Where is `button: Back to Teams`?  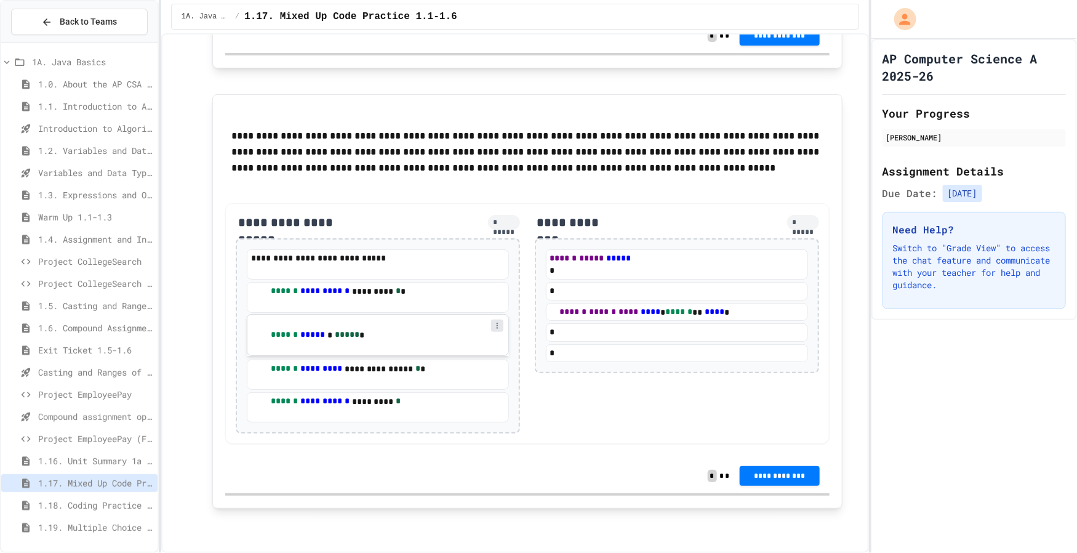
button: Back to Teams is located at coordinates (79, 22).